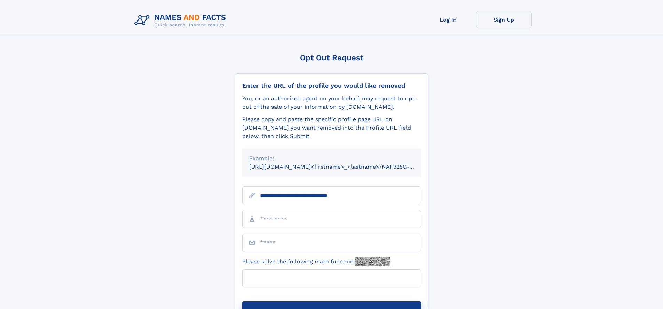 The width and height of the screenshot is (663, 309). Describe the element at coordinates (332, 86) in the screenshot. I see `div: Enter the URL of the profile you would like removed` at that location.